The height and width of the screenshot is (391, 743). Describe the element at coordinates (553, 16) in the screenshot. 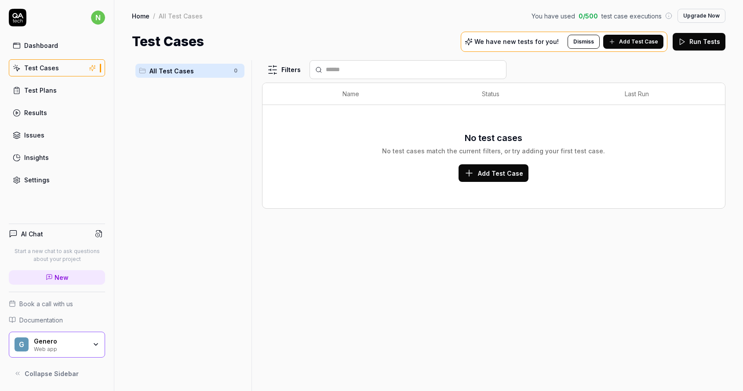

I see `span: You have used` at that location.